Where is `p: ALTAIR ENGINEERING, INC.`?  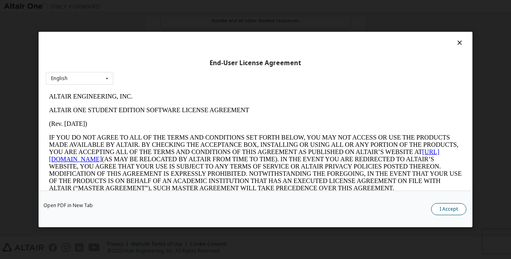
p: ALTAIR ENGINEERING, INC. is located at coordinates (210, 7).